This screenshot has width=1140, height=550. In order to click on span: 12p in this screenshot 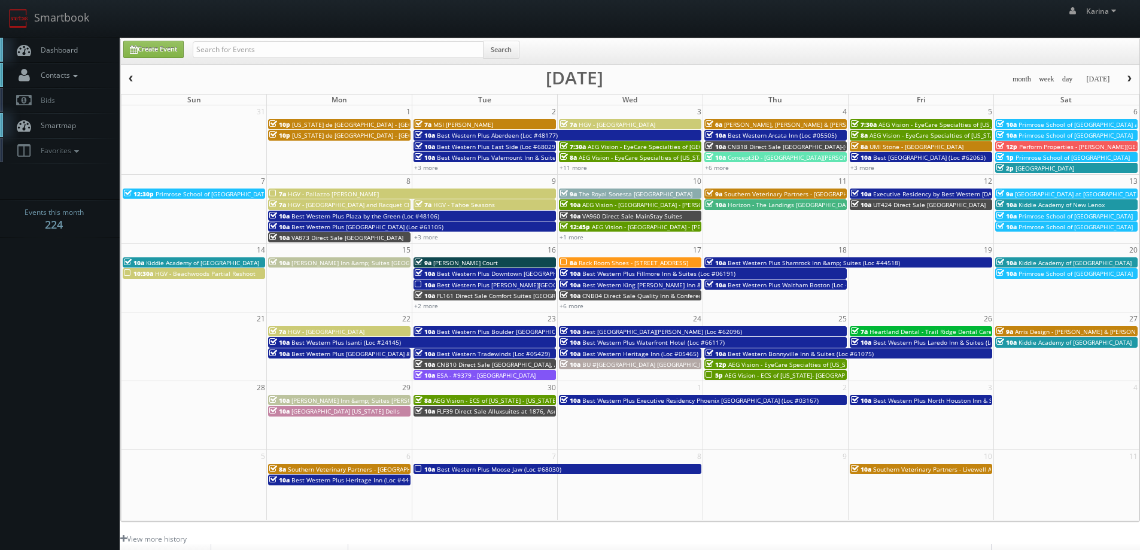, I will do `click(1006, 147)`.